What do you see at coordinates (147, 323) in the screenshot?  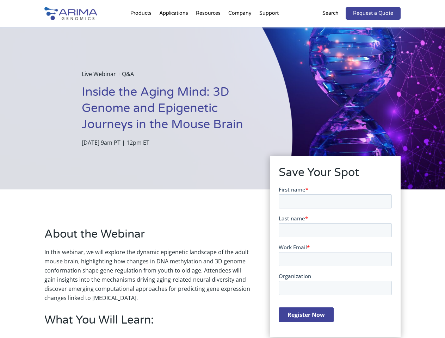 I see `h2: What You Will Learn:` at bounding box center [147, 323].